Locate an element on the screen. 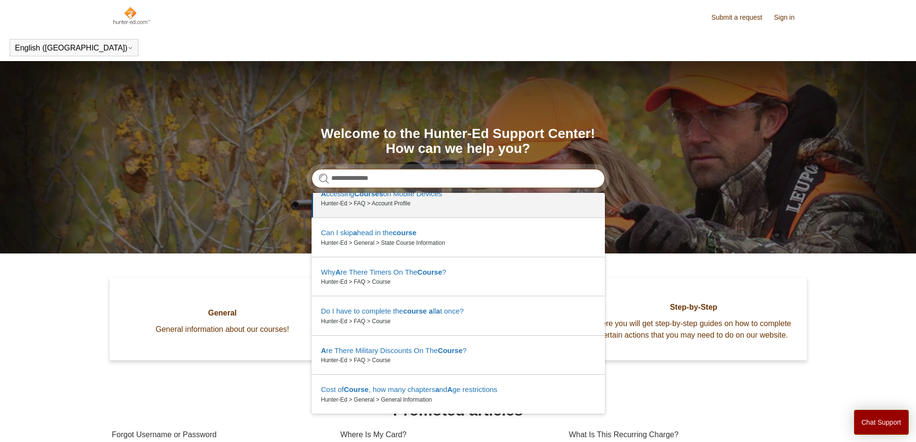 This screenshot has width=916, height=442. zd-autocomplete-title-multibrand: Suggested result 4 Do I have to complete the course all at once? is located at coordinates (392, 312).